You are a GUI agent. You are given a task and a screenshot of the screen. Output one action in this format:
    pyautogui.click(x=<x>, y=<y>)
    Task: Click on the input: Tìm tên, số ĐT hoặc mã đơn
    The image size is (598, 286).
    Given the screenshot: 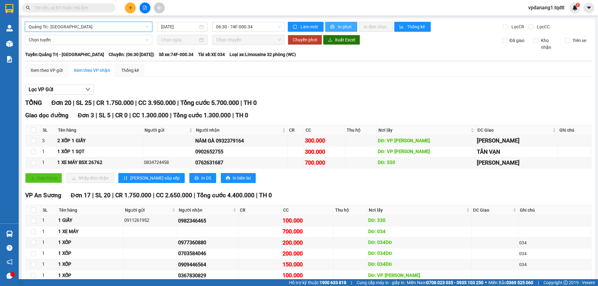 What is the action you would take?
    pyautogui.click(x=71, y=8)
    